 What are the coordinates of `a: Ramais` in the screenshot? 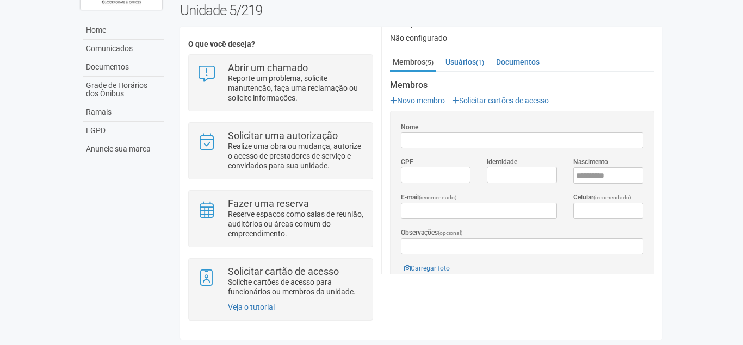 It's located at (123, 113).